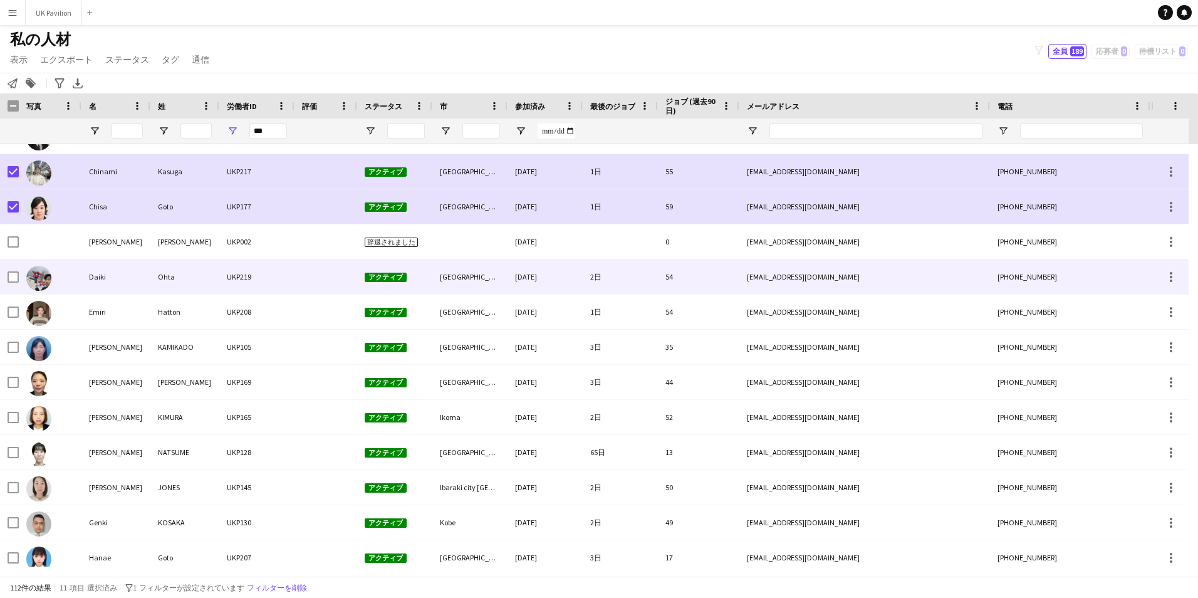 This screenshot has width=1198, height=598. Describe the element at coordinates (162, 106) in the screenshot. I see `span: 姓` at that location.